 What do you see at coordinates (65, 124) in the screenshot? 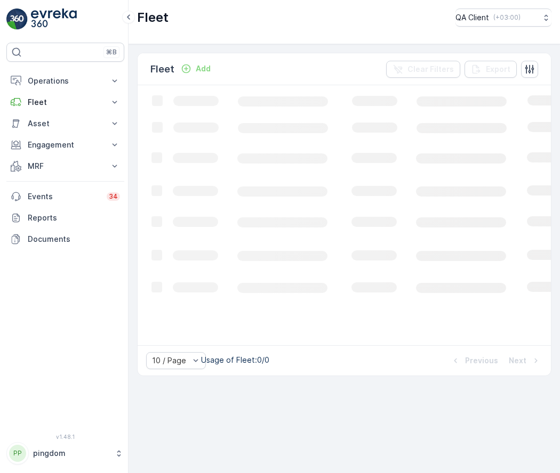
I see `p: Asset` at bounding box center [65, 124].